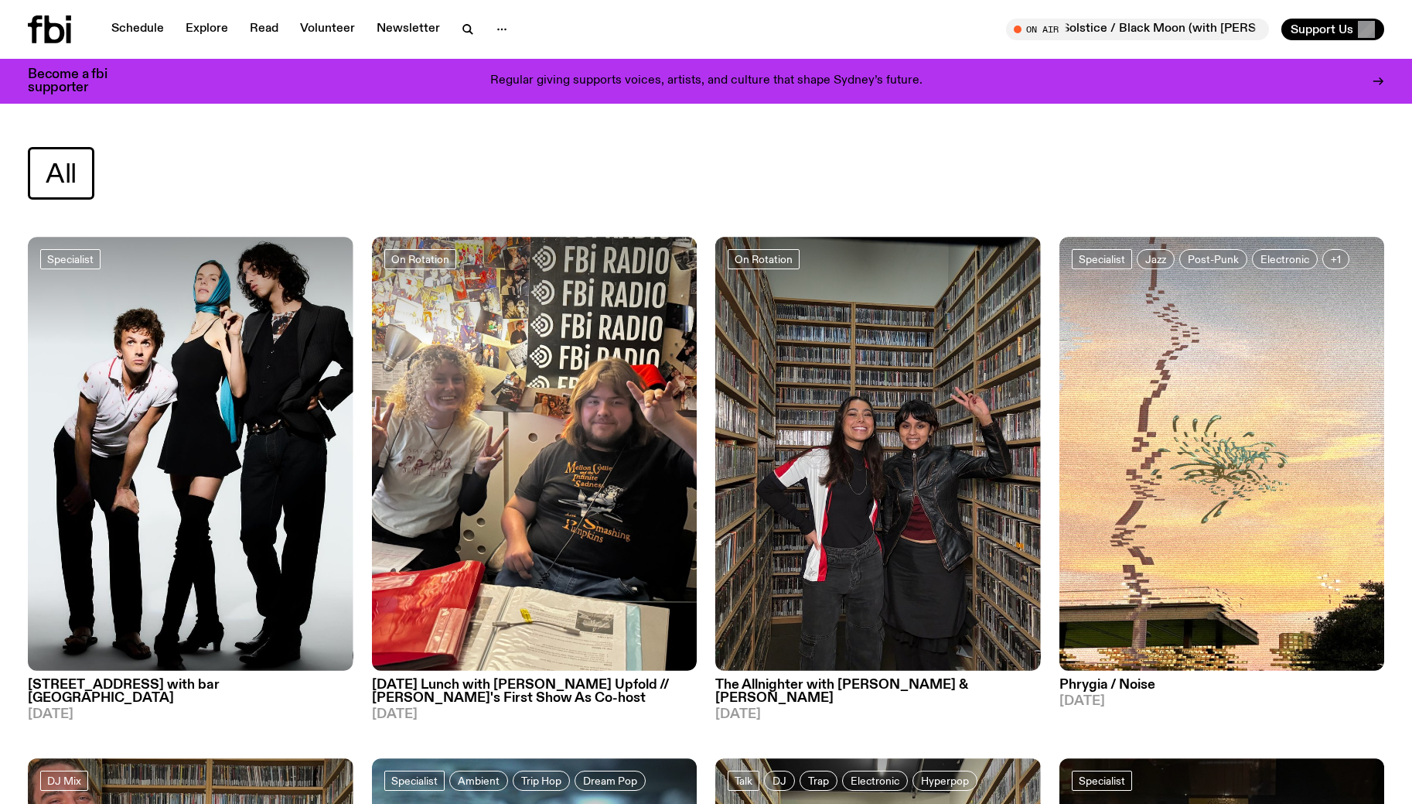  I want to click on a: Trap, so click(818, 780).